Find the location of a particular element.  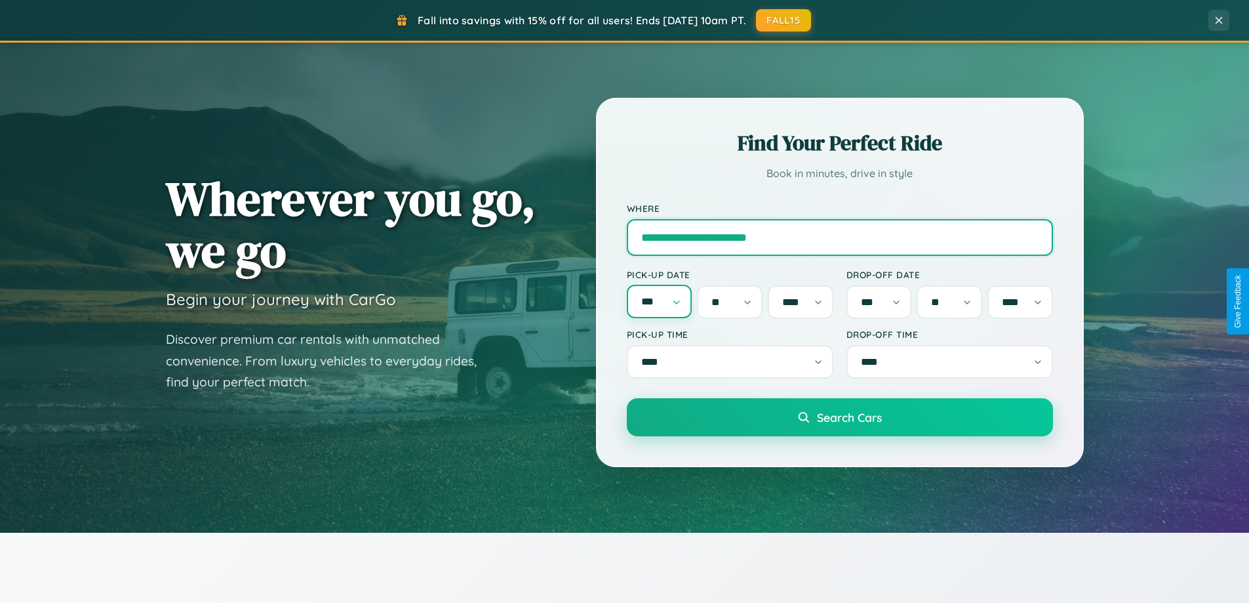

h2: Find Your Perfect Ride is located at coordinates (840, 143).